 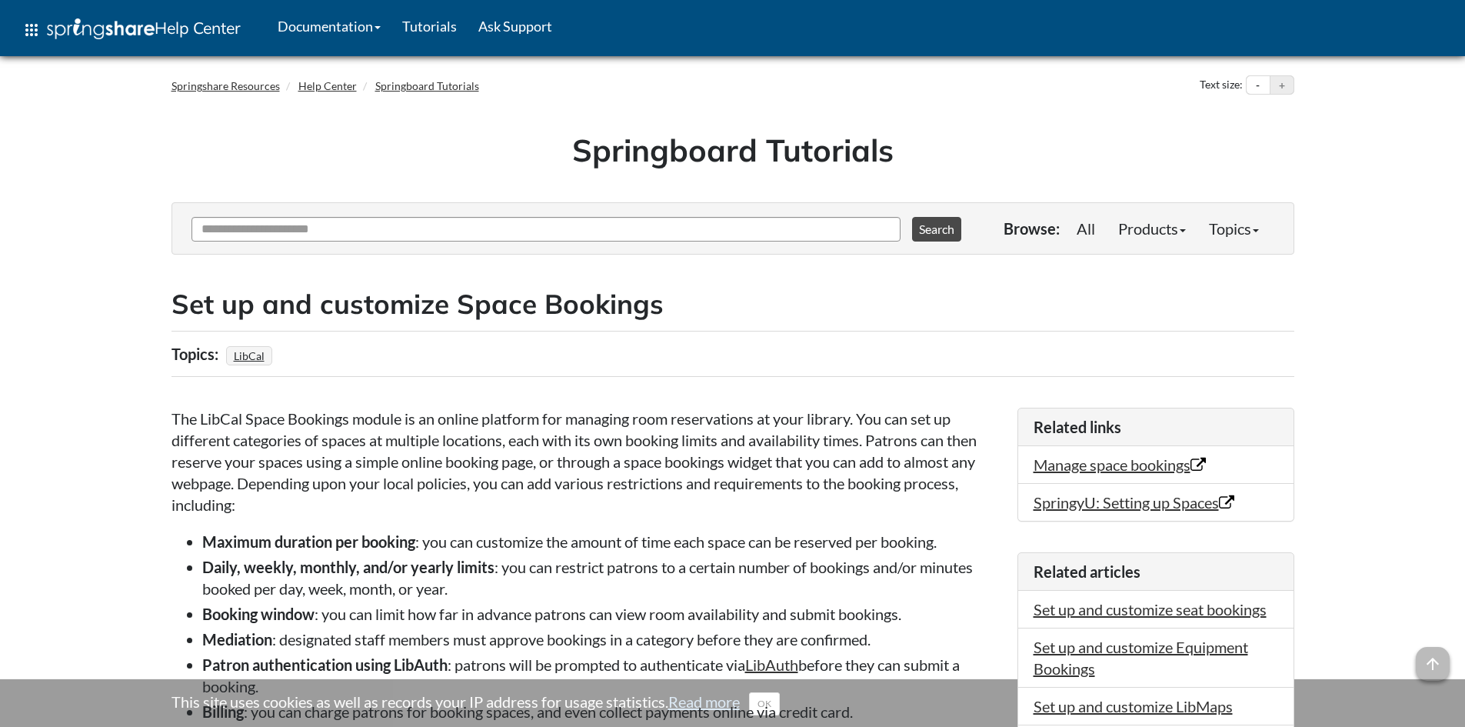 I want to click on a: Manage space bookings, so click(x=1120, y=465).